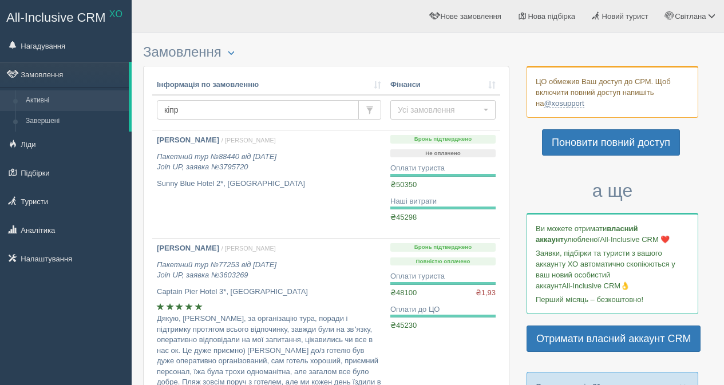 The height and width of the screenshot is (385, 724). What do you see at coordinates (613, 234) in the screenshot?
I see `p: Ви можете отримати улюбленої` at bounding box center [613, 234].